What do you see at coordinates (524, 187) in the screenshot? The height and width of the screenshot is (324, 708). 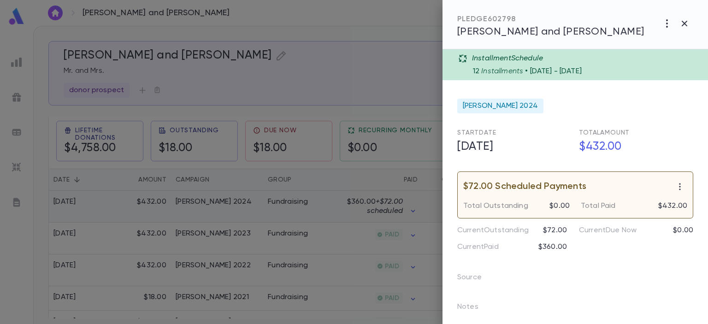 I see `p: $72.00 Scheduled Payments` at bounding box center [524, 187].